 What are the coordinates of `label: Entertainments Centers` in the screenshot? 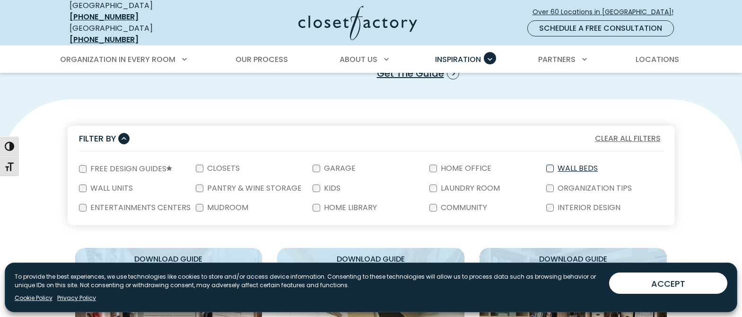 It's located at (139, 207).